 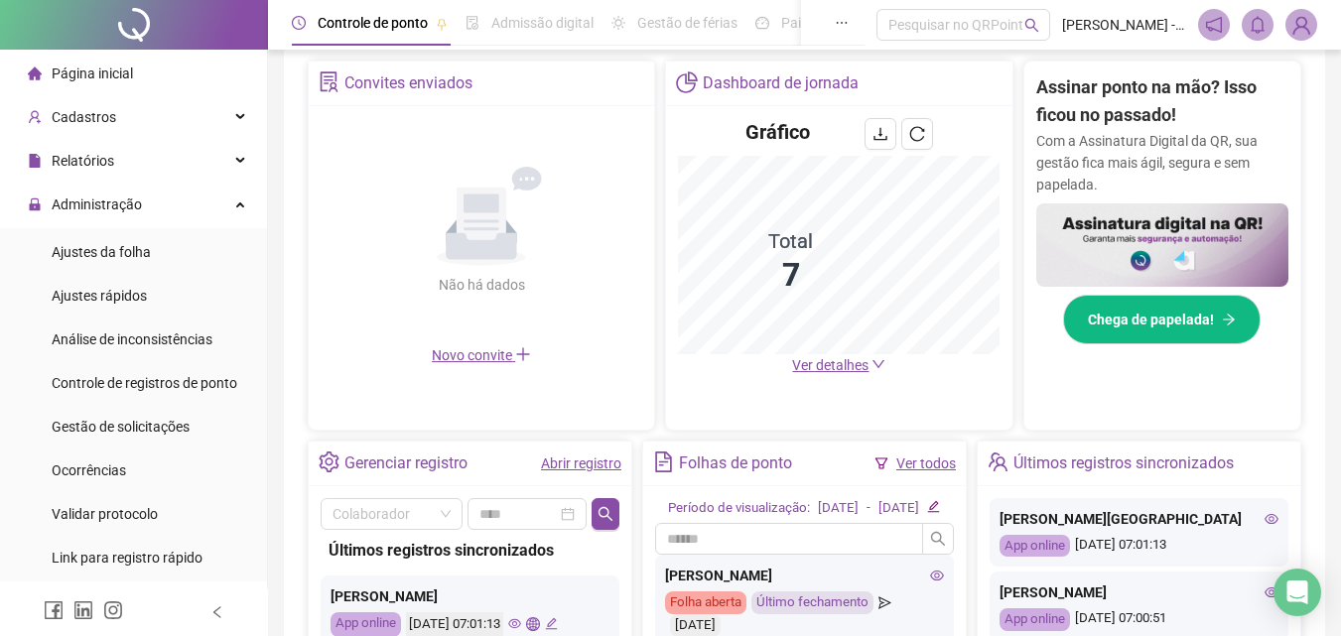 What do you see at coordinates (997, 461) in the screenshot?
I see `span: team` at bounding box center [997, 461].